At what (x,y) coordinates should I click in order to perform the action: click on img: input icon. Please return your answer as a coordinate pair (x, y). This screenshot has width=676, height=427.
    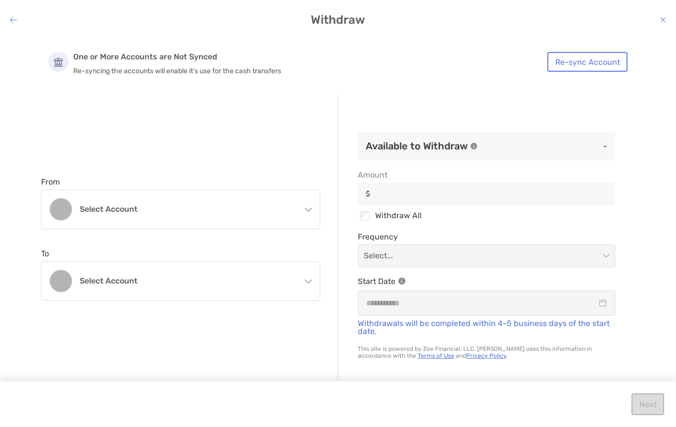
    Looking at the image, I should click on (368, 194).